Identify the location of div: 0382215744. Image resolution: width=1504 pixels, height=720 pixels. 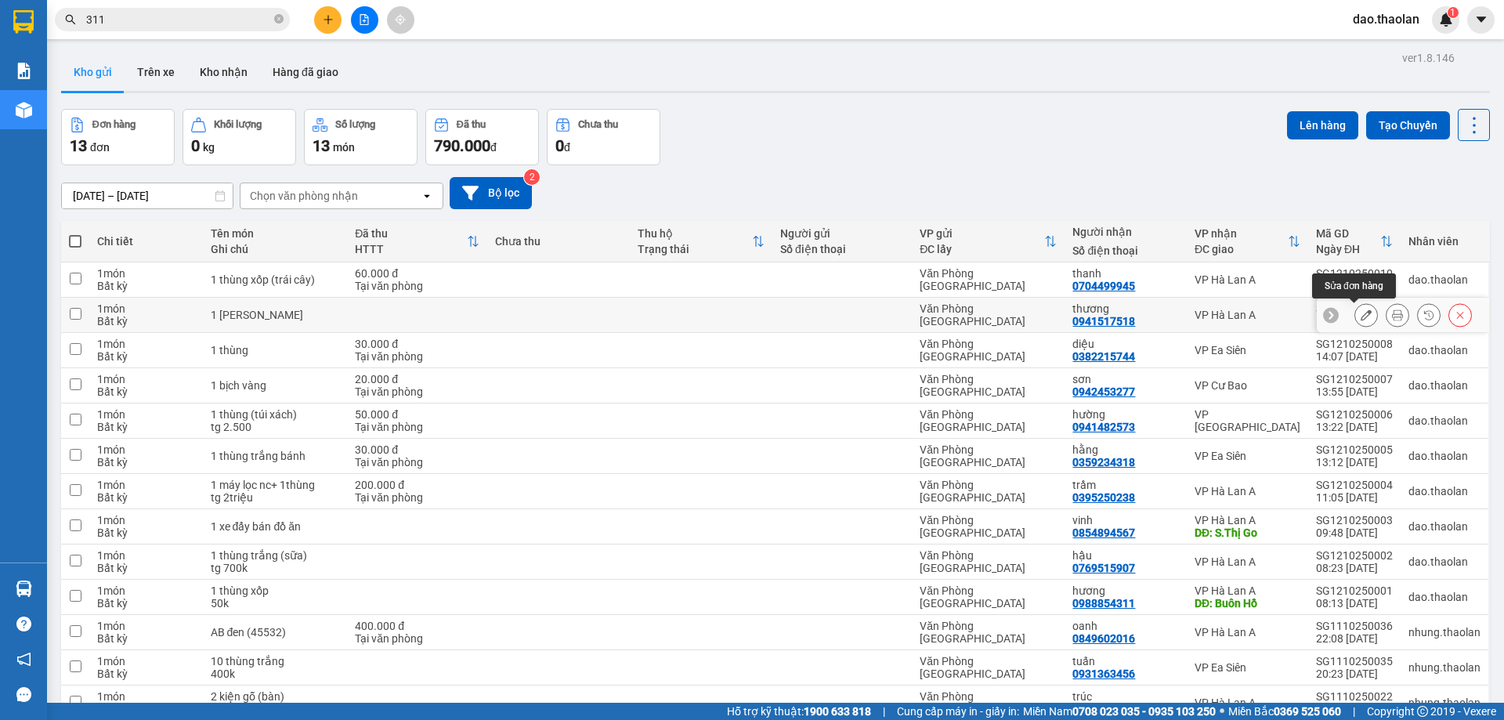
(1104, 356).